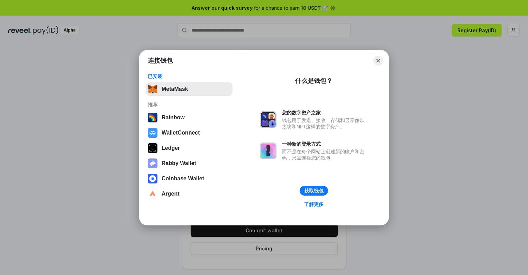 The width and height of the screenshot is (528, 275). Describe the element at coordinates (378, 61) in the screenshot. I see `button: Close` at that location.